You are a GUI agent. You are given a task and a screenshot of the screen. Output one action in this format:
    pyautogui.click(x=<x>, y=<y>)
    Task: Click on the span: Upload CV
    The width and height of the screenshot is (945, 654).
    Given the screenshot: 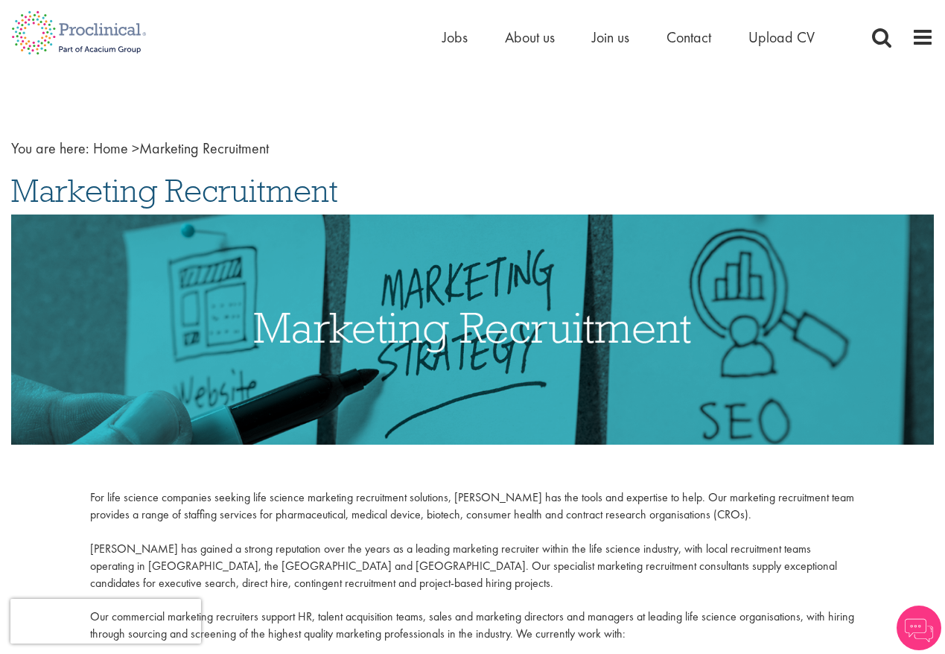 What is the action you would take?
    pyautogui.click(x=781, y=37)
    